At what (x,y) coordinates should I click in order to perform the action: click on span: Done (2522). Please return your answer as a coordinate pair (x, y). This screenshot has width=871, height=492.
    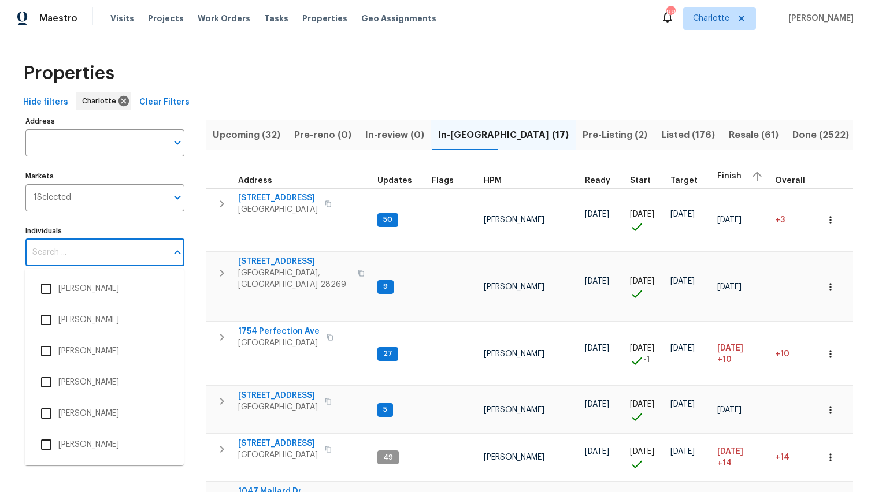
    Looking at the image, I should click on (821, 135).